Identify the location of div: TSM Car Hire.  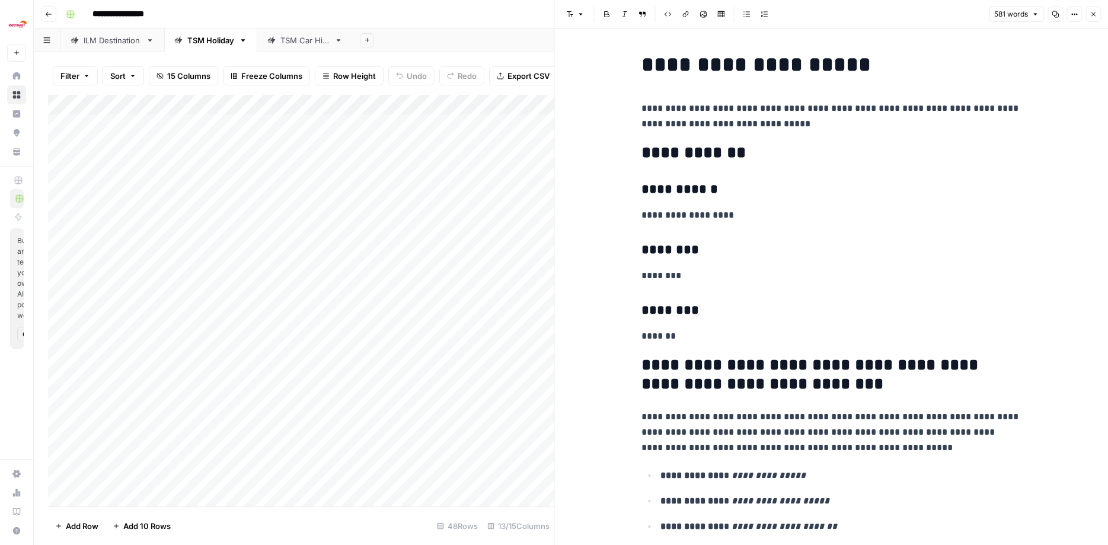
(305, 40).